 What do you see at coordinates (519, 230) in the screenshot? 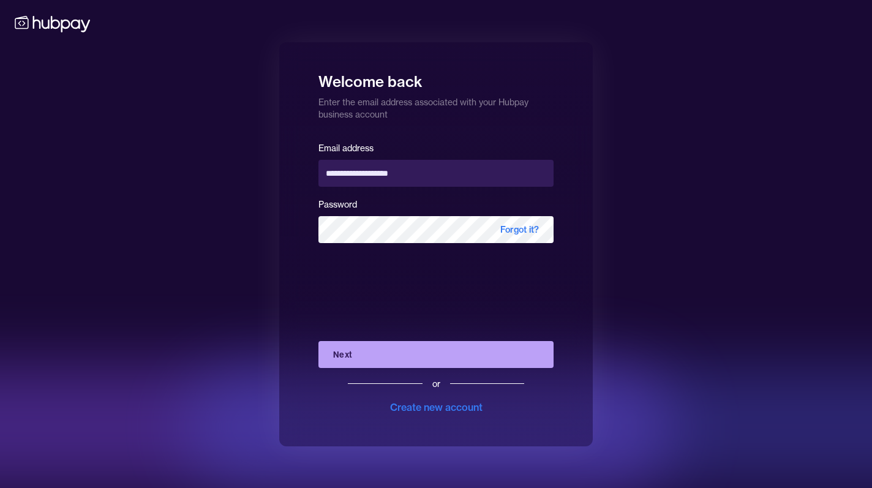
I see `span: Forgot it?` at bounding box center [519, 230].